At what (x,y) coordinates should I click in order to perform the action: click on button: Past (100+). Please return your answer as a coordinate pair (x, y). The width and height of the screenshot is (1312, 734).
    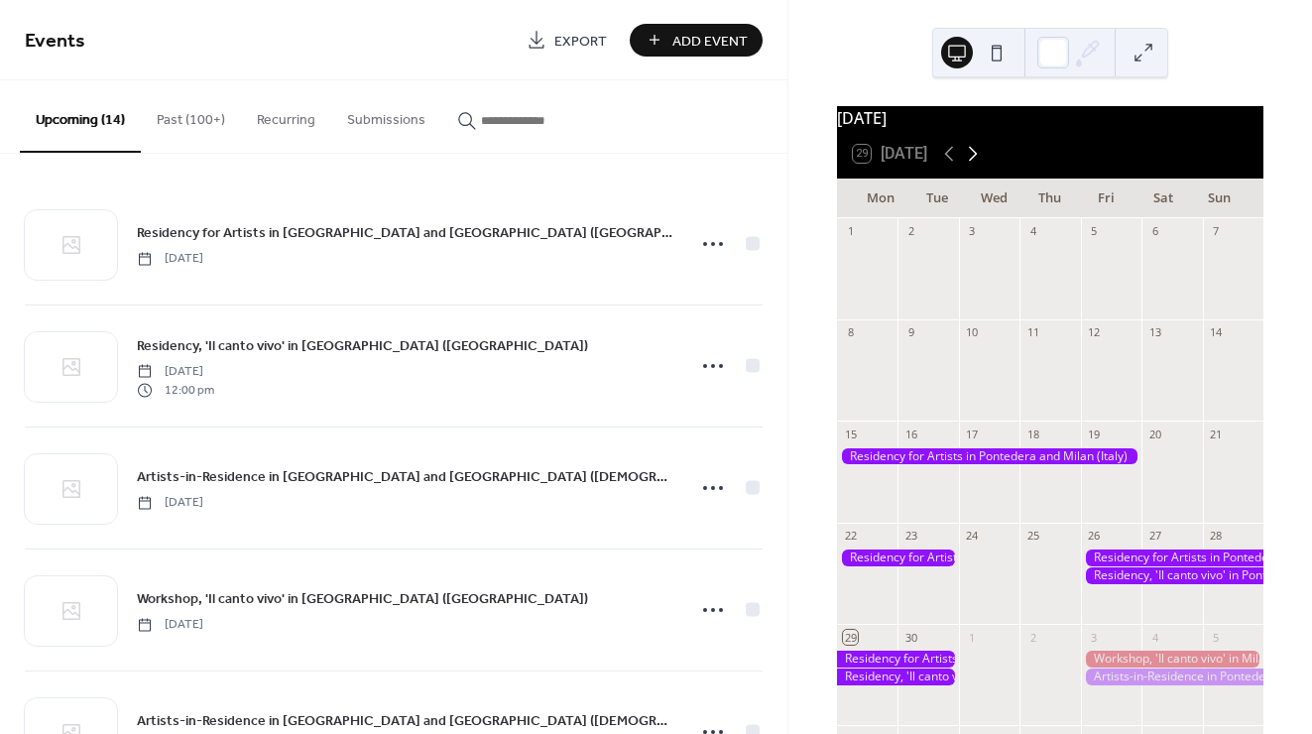
    Looking at the image, I should click on (190, 115).